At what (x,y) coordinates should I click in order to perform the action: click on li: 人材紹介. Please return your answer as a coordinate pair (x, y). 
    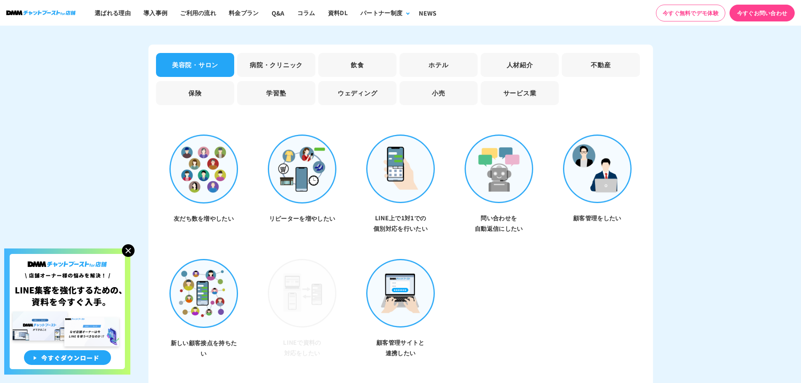
    Looking at the image, I should click on (520, 65).